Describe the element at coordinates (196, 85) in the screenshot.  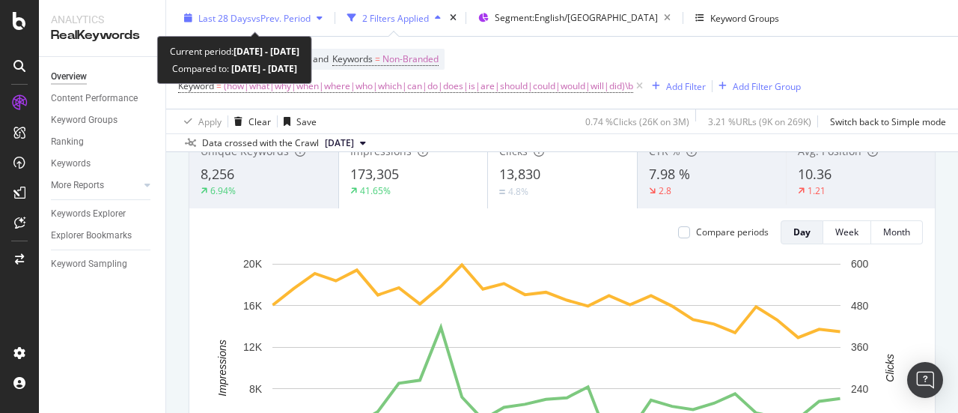
I see `span: Keyword` at that location.